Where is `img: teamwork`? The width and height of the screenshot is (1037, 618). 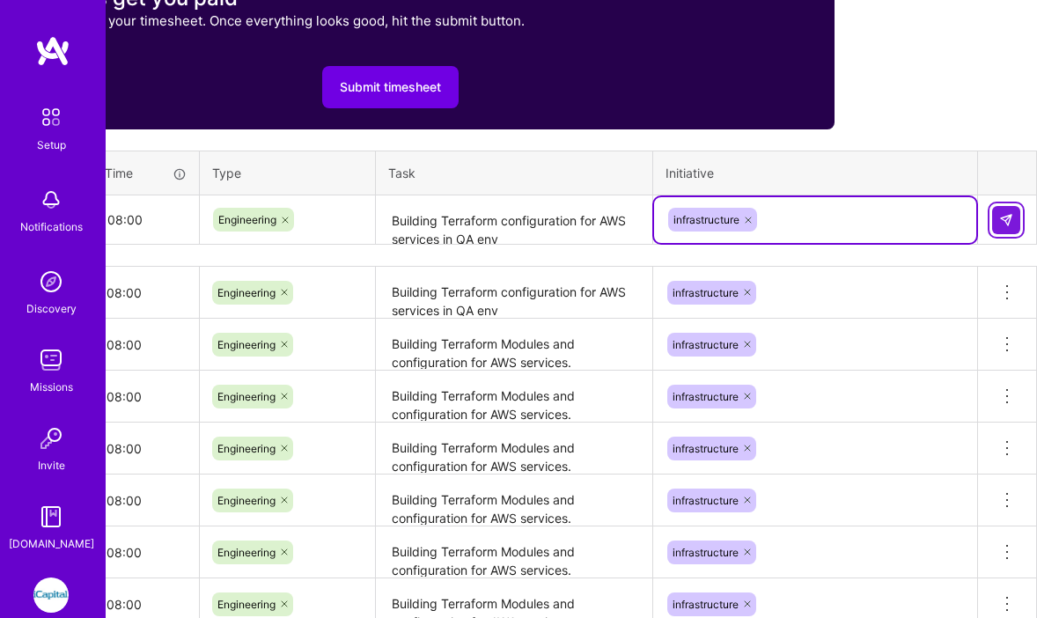
img: teamwork is located at coordinates (51, 360).